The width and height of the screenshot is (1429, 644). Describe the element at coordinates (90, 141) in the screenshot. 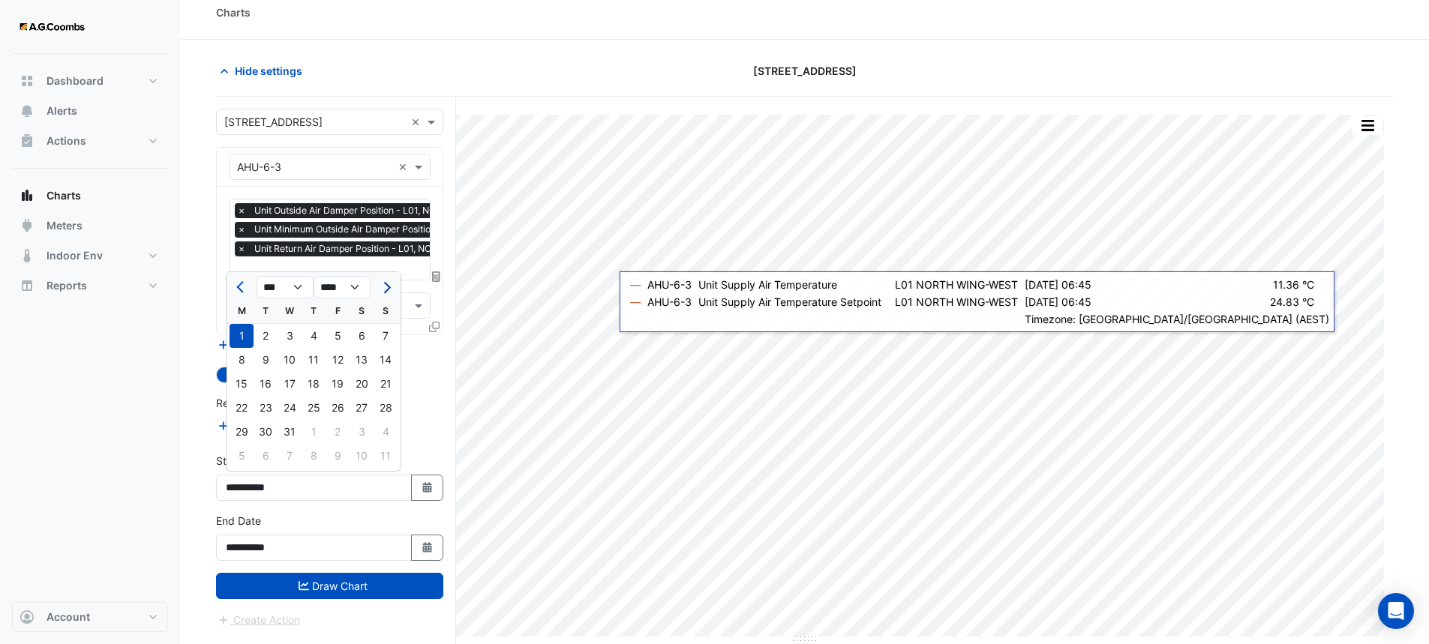

I see `button: Actions` at that location.